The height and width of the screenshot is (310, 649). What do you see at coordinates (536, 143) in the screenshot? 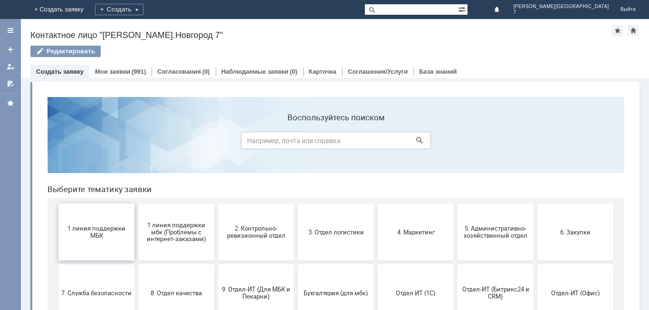
I see `button: 6. Закупки` at bounding box center [536, 143].